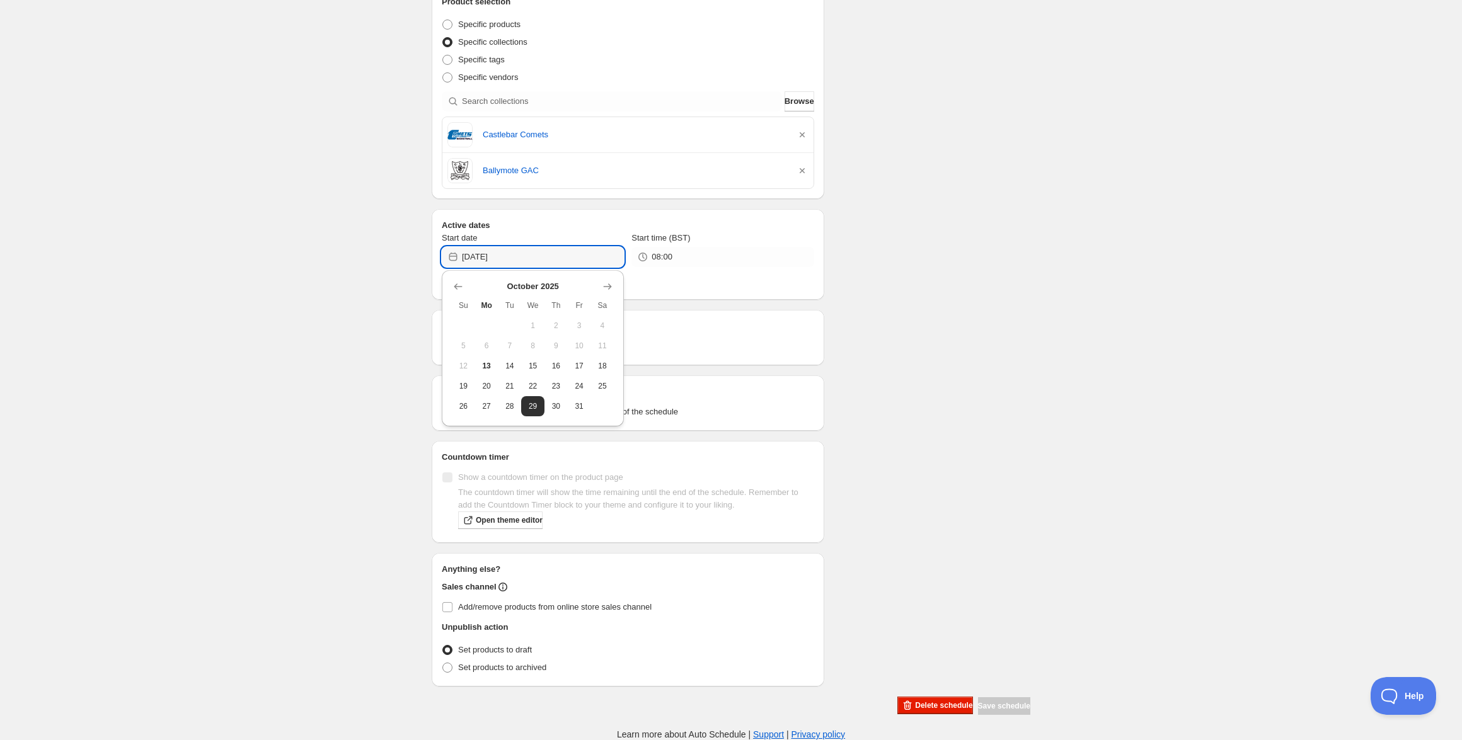 This screenshot has height=740, width=1462. Describe the element at coordinates (634, 171) in the screenshot. I see `a: Ballymote GAC` at that location.